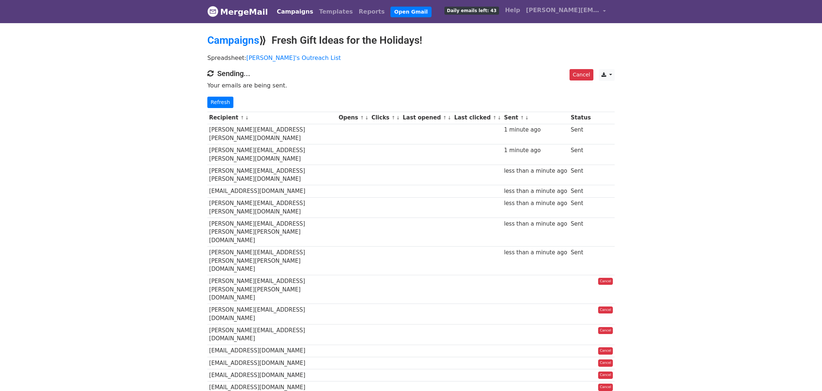 This screenshot has width=822, height=391. I want to click on h2: ⟫ Fresh Gift Ideas for the Holidays!, so click(411, 40).